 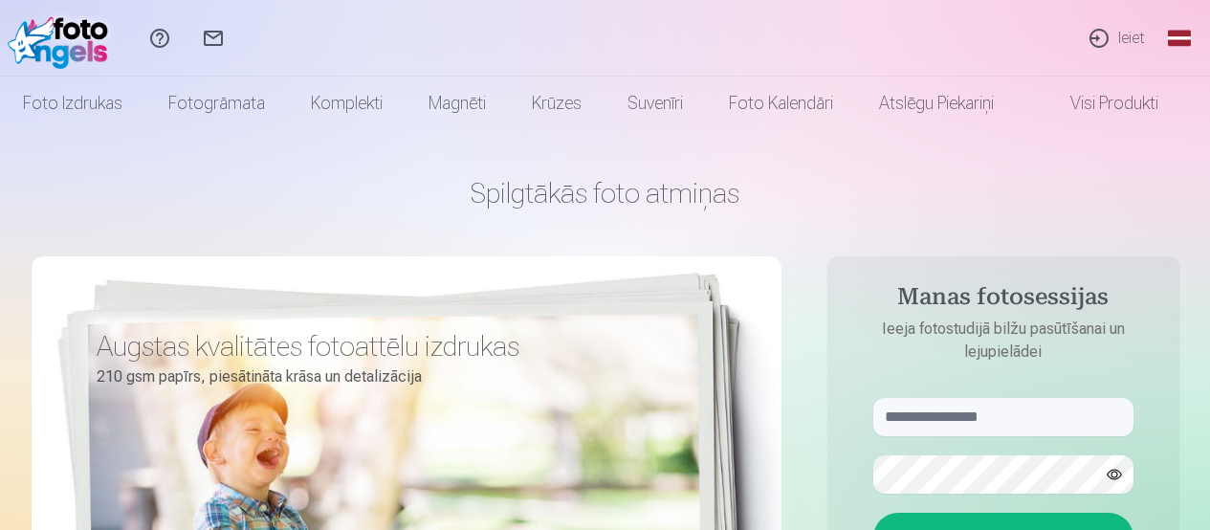 What do you see at coordinates (1099, 103) in the screenshot?
I see `a: Visi produkti` at bounding box center [1099, 103].